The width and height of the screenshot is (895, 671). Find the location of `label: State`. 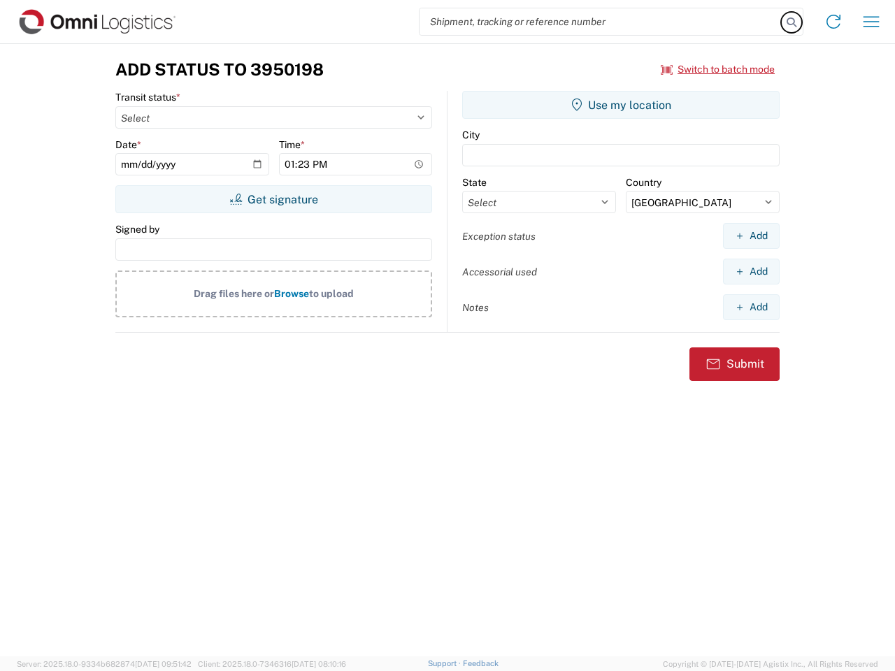

label: State is located at coordinates (474, 183).